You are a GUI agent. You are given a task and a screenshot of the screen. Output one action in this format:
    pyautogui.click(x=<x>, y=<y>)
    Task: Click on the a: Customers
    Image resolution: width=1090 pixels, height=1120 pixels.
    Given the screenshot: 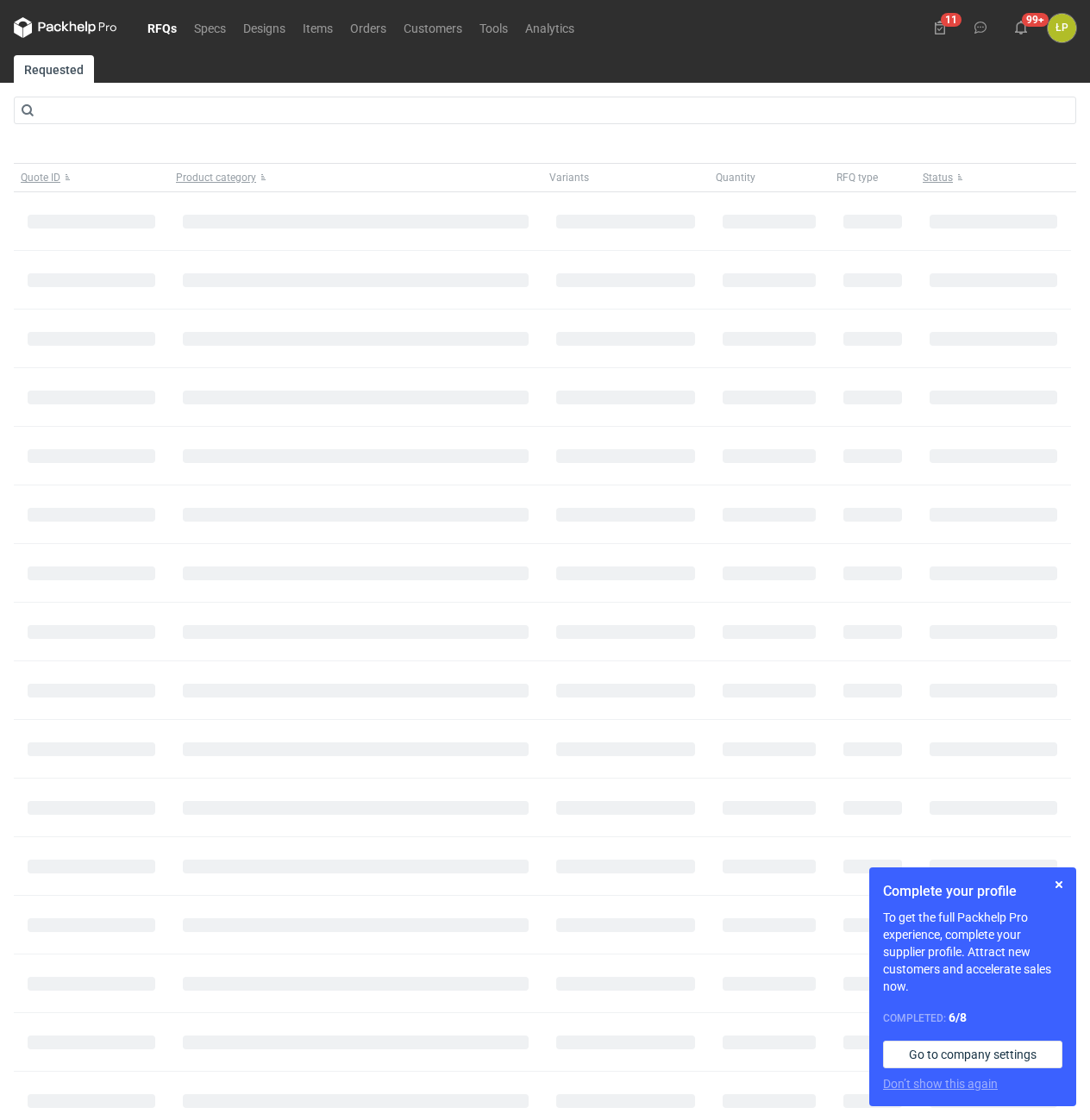 What is the action you would take?
    pyautogui.click(x=433, y=28)
    